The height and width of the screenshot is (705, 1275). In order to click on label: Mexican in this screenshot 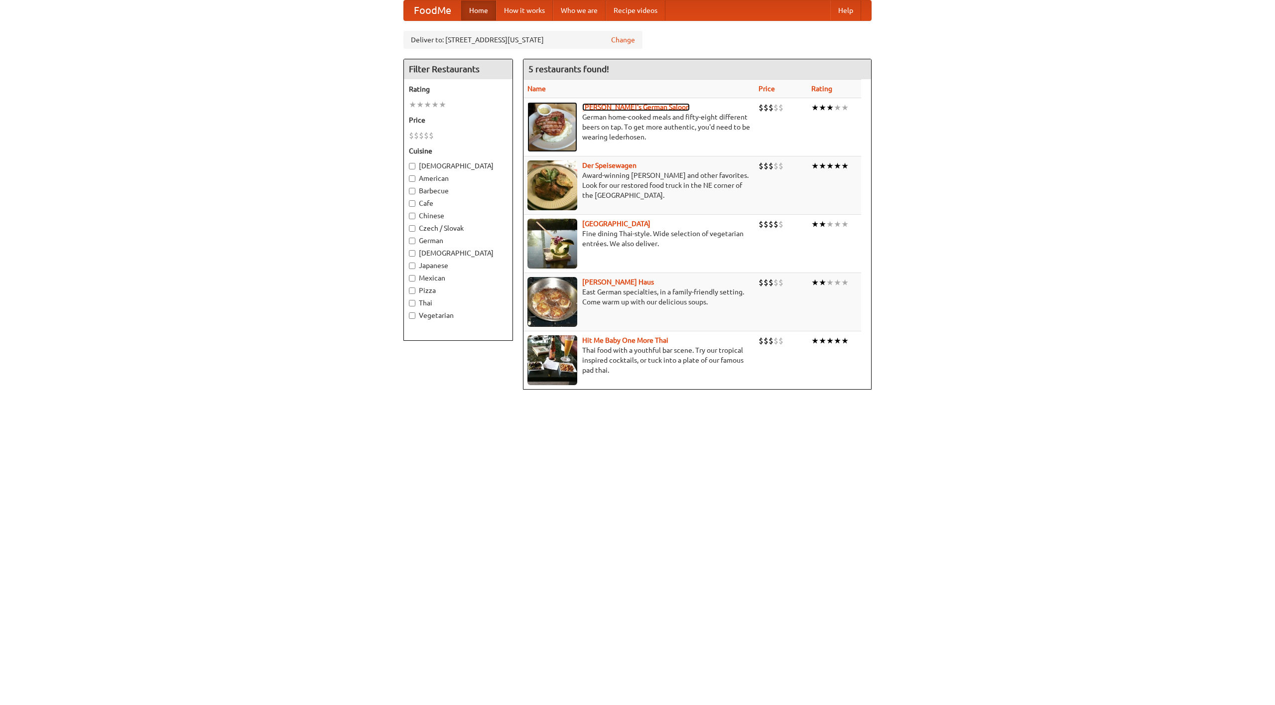, I will do `click(458, 278)`.